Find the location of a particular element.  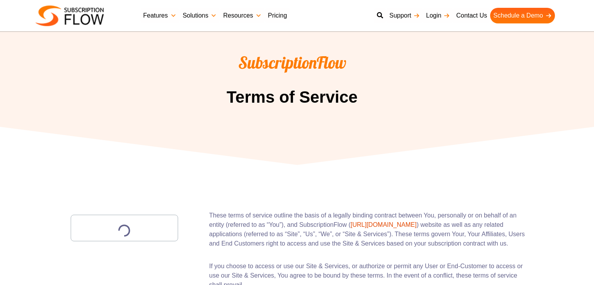

p: These terms of service outline the basis of a legally binding contract between You, personally or... is located at coordinates (366, 233).